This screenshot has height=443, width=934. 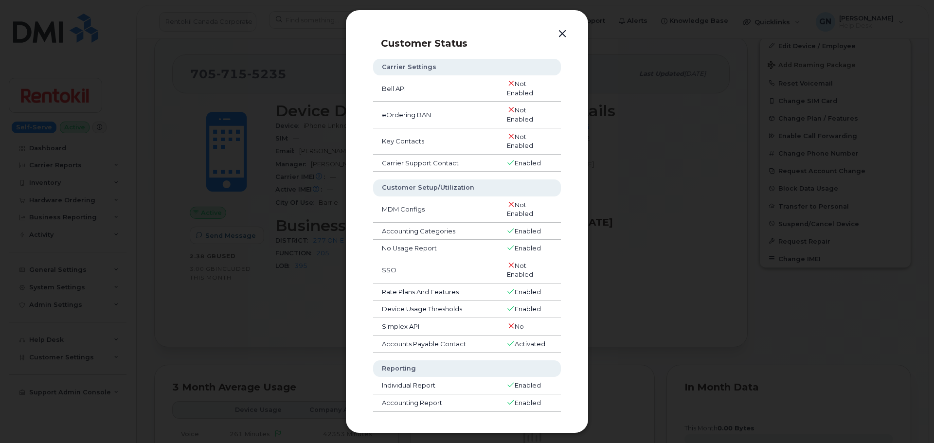 What do you see at coordinates (530, 344) in the screenshot?
I see `span: Activated` at bounding box center [530, 344].